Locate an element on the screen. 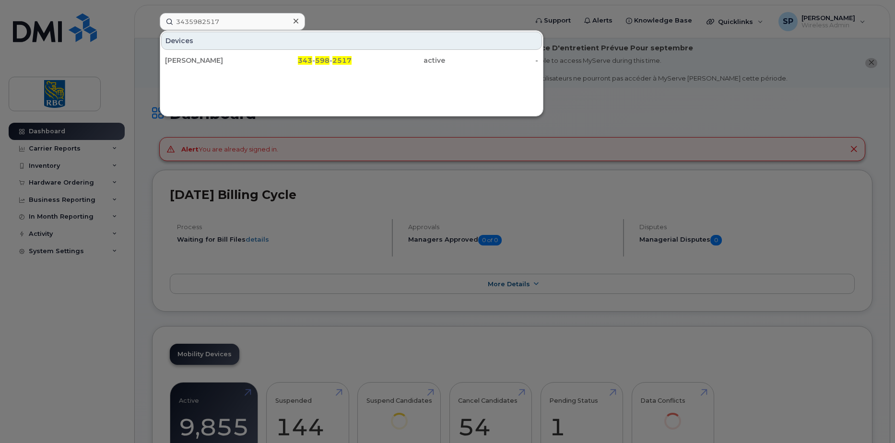 Image resolution: width=895 pixels, height=443 pixels. div: active is located at coordinates (398, 60).